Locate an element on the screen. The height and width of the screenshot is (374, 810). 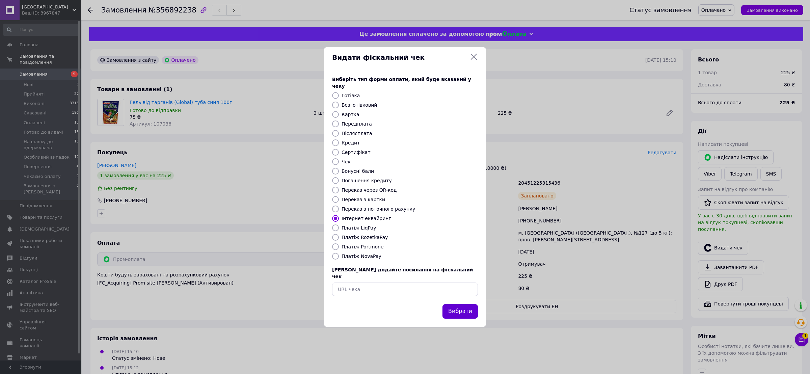
label: Безготівковий is located at coordinates (359, 105).